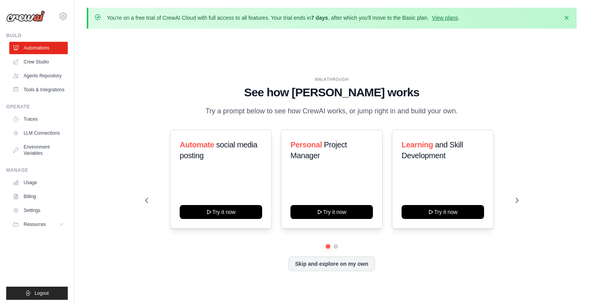 The height and width of the screenshot is (306, 589). What do you see at coordinates (26, 16) in the screenshot?
I see `img: Logo` at bounding box center [26, 16].